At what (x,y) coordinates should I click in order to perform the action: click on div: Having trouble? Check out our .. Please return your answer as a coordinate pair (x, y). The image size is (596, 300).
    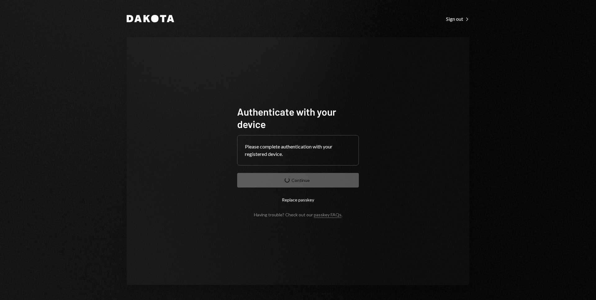
    Looking at the image, I should click on (298, 215).